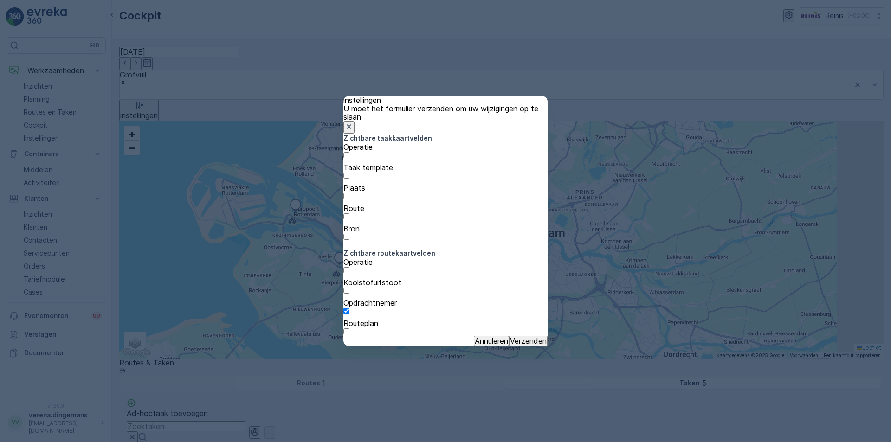 This screenshot has height=442, width=891. What do you see at coordinates (445, 229) in the screenshot?
I see `p: Bron` at bounding box center [445, 229].